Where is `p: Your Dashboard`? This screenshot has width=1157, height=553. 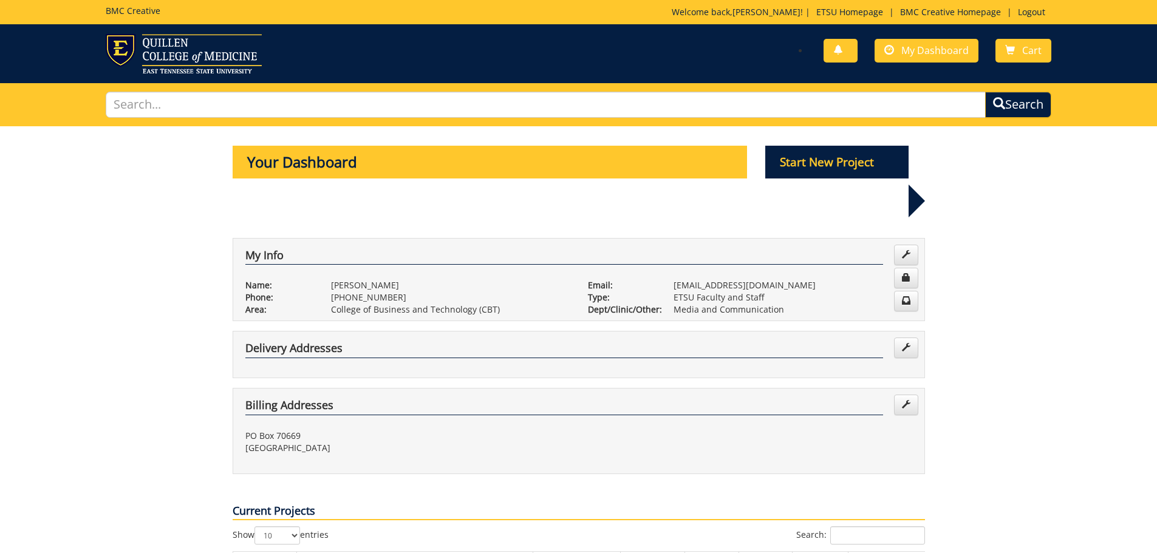
p: Your Dashboard is located at coordinates (490, 162).